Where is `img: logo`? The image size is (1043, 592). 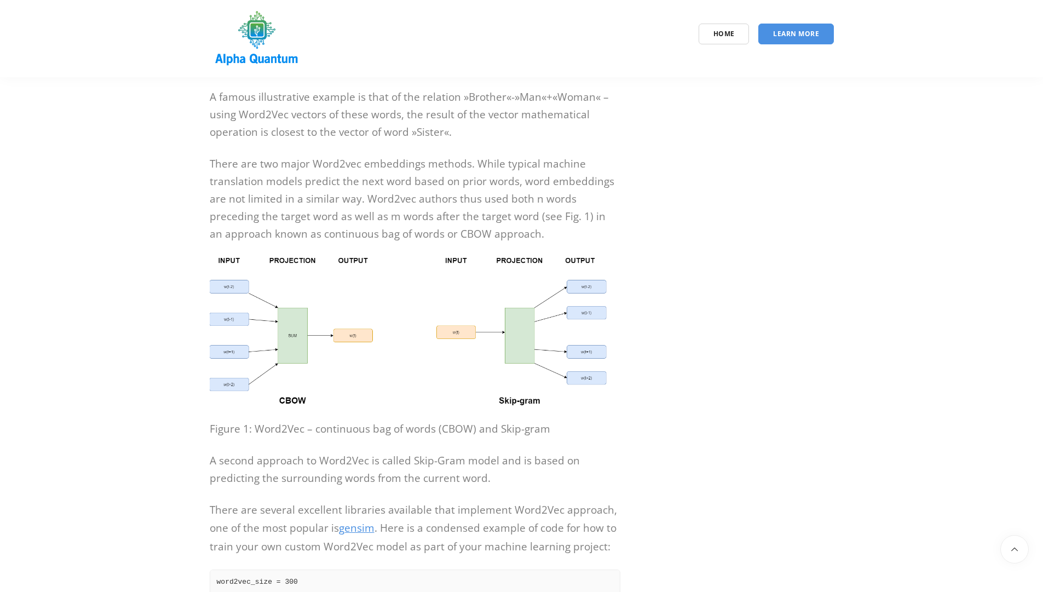
img: logo is located at coordinates (257, 38).